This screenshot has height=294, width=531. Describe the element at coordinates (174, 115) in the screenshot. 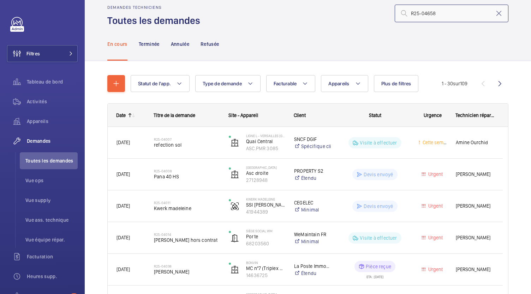

I see `span: Titre de la demande` at that location.